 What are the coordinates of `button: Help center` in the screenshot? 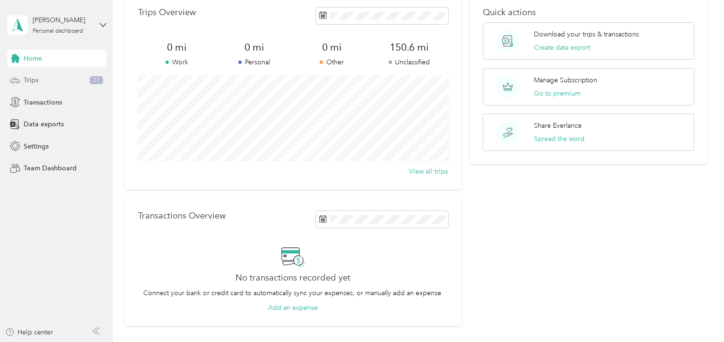 It's located at (29, 332).